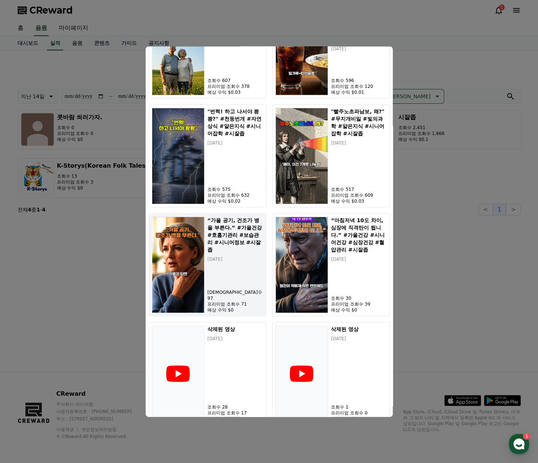 The image size is (538, 463). What do you see at coordinates (302, 156) in the screenshot?
I see `img: "빨주노초파남보, 왜?" #무지개비밀 #빛의과학 #얕은지식 #시니어잡학 #시잘좁` at bounding box center [302, 156].